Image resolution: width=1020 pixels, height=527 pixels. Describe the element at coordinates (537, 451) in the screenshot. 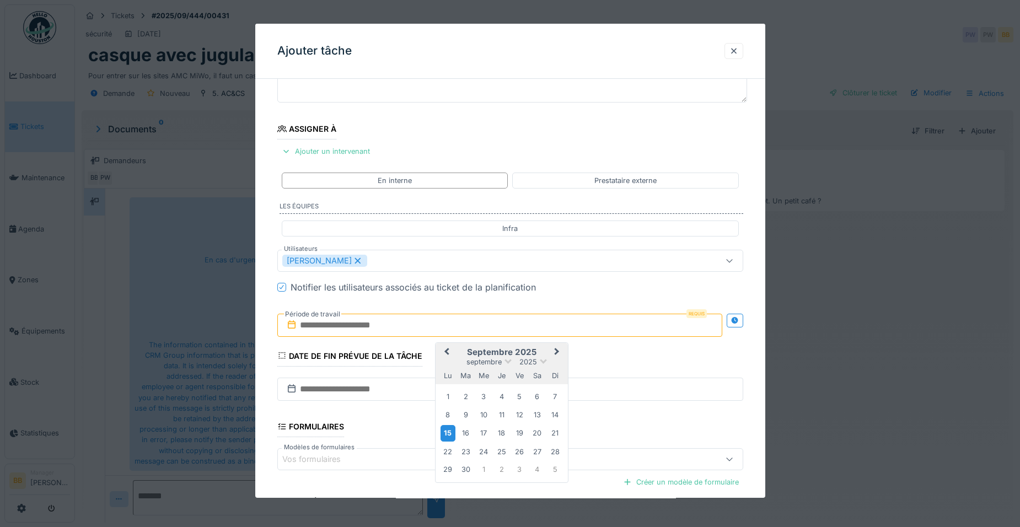

I see `div: Choose samedi 27 septembre 2025` at that location.